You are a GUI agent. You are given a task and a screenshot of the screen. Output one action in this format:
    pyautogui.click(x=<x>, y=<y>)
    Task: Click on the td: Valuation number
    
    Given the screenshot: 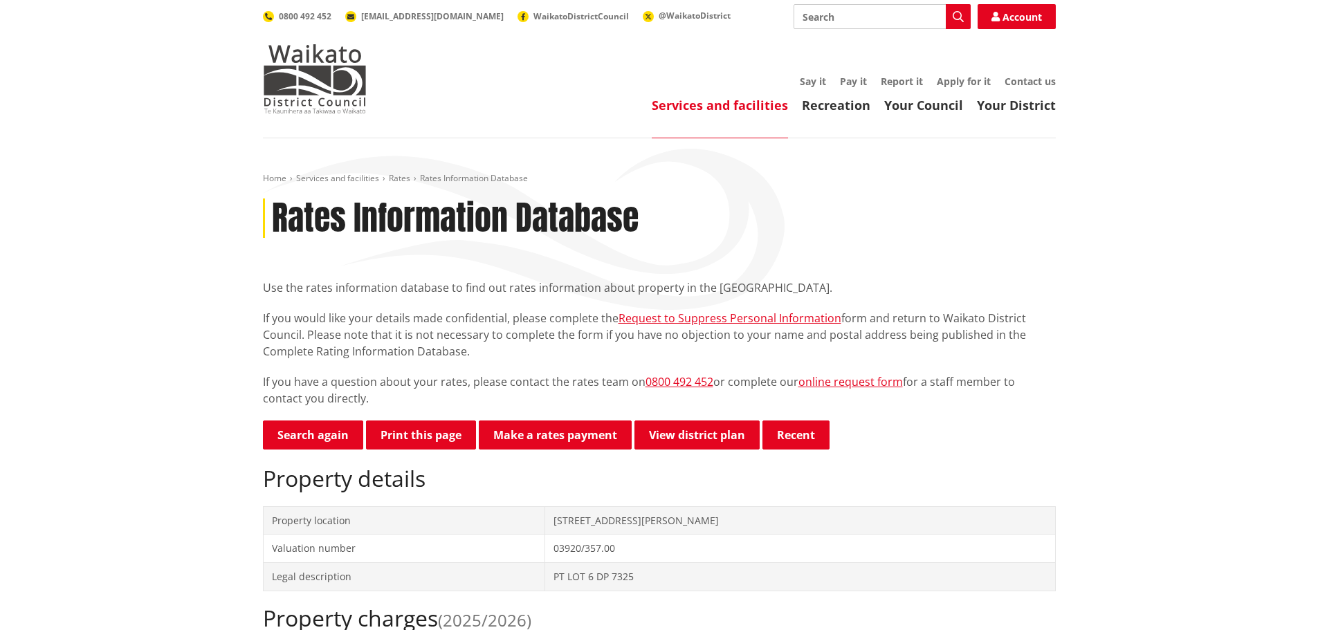 What is the action you would take?
    pyautogui.click(x=404, y=549)
    